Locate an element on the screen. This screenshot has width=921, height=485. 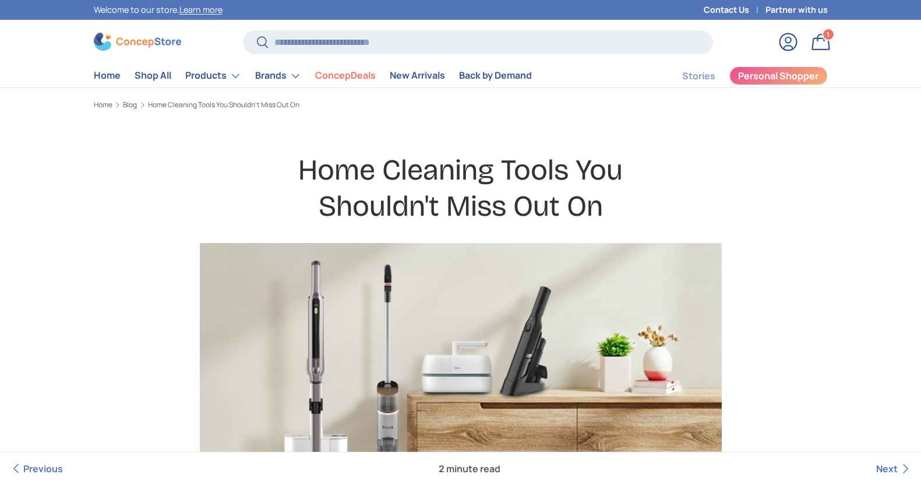
span: 1 is located at coordinates (828, 34).